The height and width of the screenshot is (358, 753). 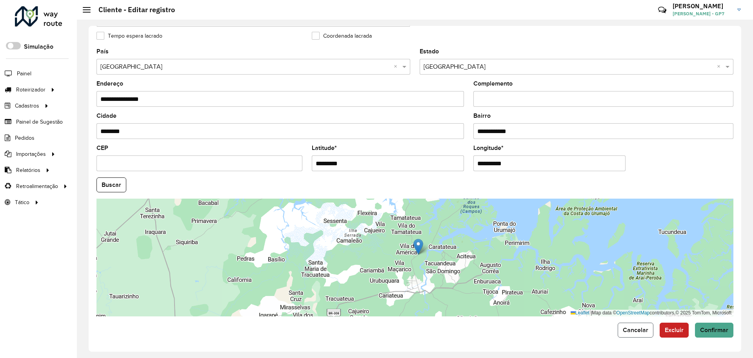 What do you see at coordinates (651, 313) in the screenshot?
I see `div: Map data © contributors,© 2025 TomTom, Microsoft` at bounding box center [651, 313].